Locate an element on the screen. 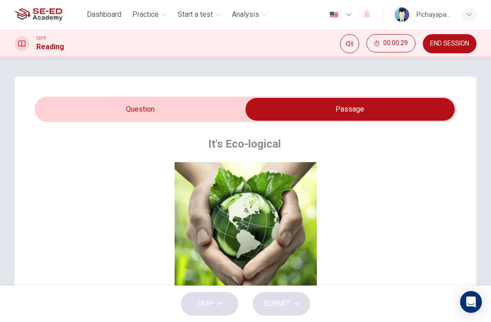  div: Open Intercom Messenger is located at coordinates (471, 302).